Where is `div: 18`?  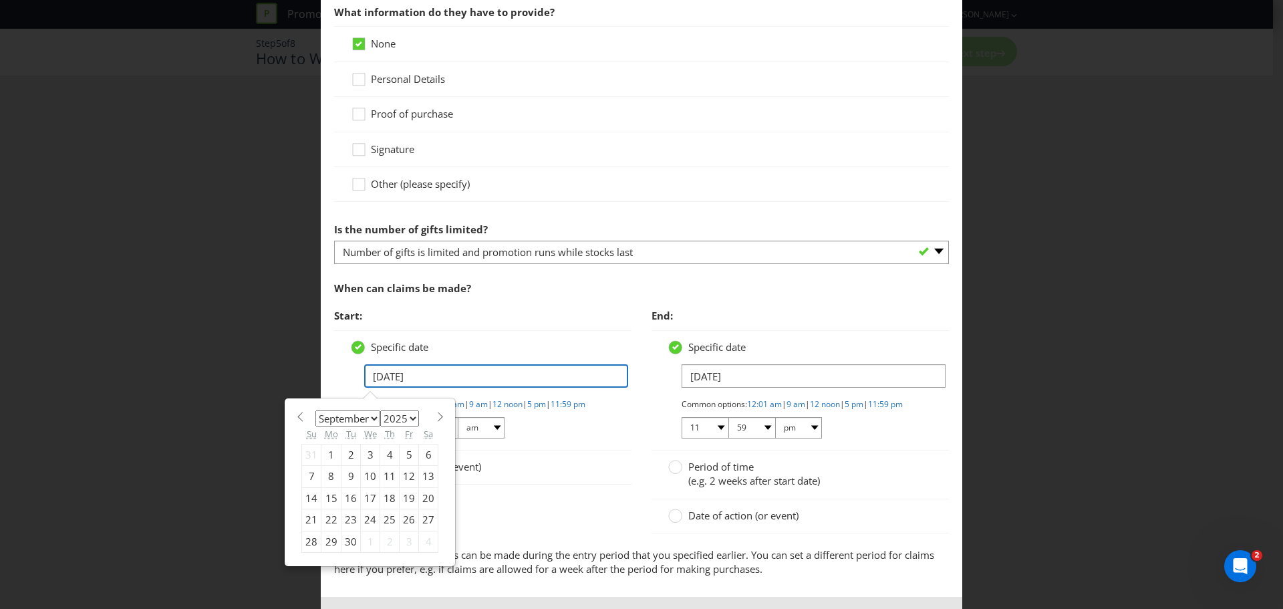
div: 18 is located at coordinates (390, 498).